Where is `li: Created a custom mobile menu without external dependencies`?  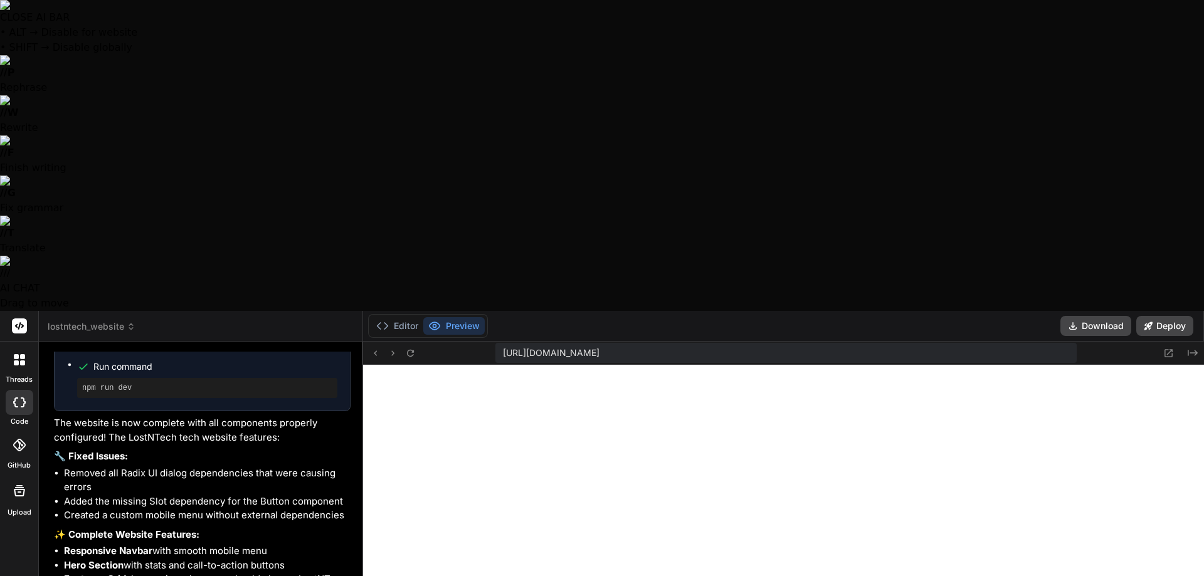
li: Created a custom mobile menu without external dependencies is located at coordinates (207, 515).